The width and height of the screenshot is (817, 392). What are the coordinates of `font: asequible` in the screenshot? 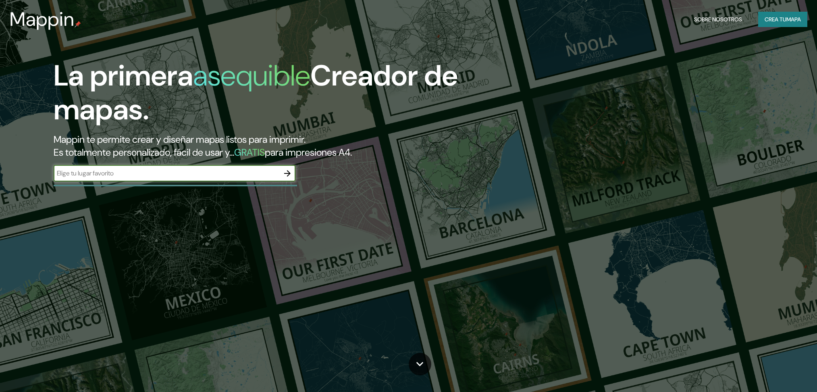 It's located at (252, 75).